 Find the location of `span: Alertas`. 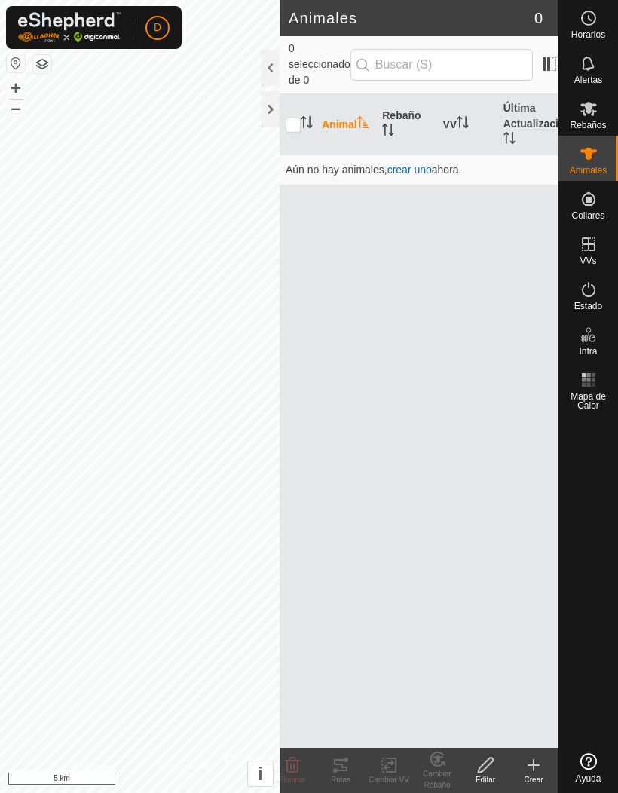

span: Alertas is located at coordinates (588, 80).